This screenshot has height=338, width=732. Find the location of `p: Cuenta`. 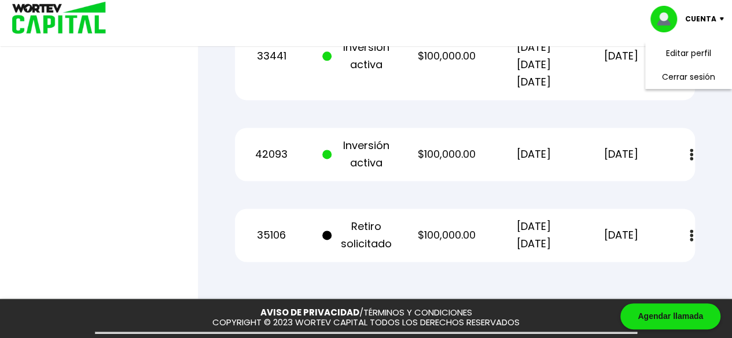

p: Cuenta is located at coordinates (700, 19).